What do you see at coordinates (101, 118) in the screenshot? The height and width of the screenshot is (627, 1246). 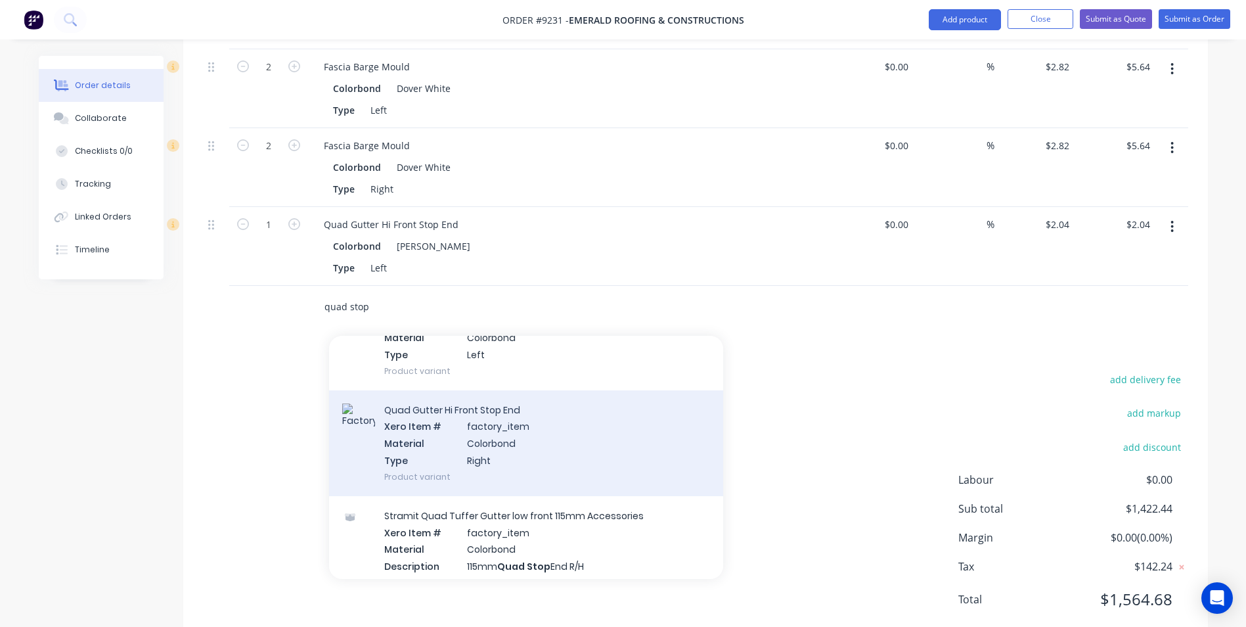 I see `button: Collaborate` at bounding box center [101, 118].